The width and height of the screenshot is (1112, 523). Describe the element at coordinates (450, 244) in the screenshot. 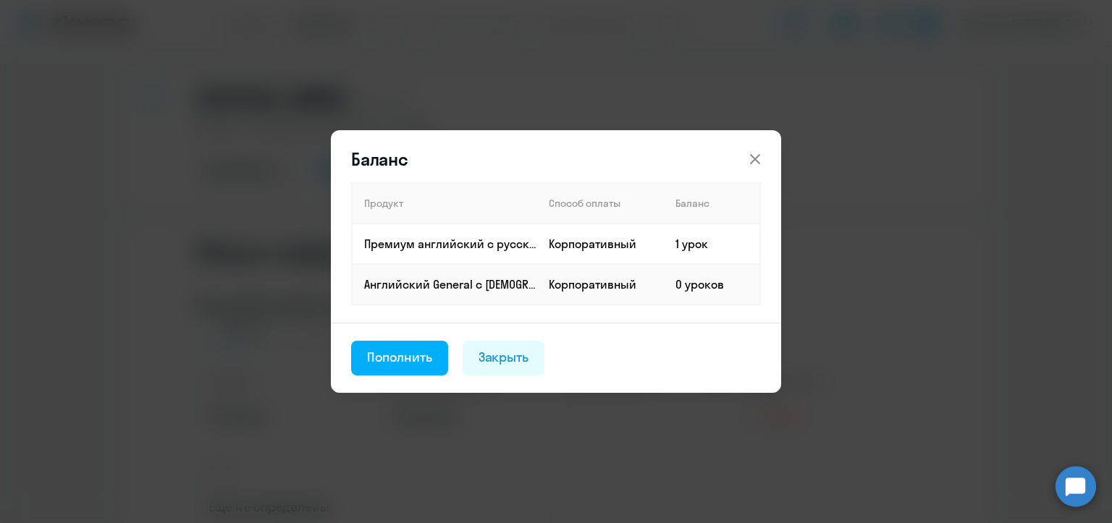

I see `p: Премиум английский с русскоговорящим преподавателем` at that location.